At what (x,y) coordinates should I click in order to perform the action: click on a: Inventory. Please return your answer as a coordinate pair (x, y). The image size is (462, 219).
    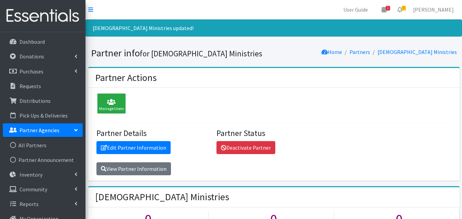
    Looking at the image, I should click on (43, 175).